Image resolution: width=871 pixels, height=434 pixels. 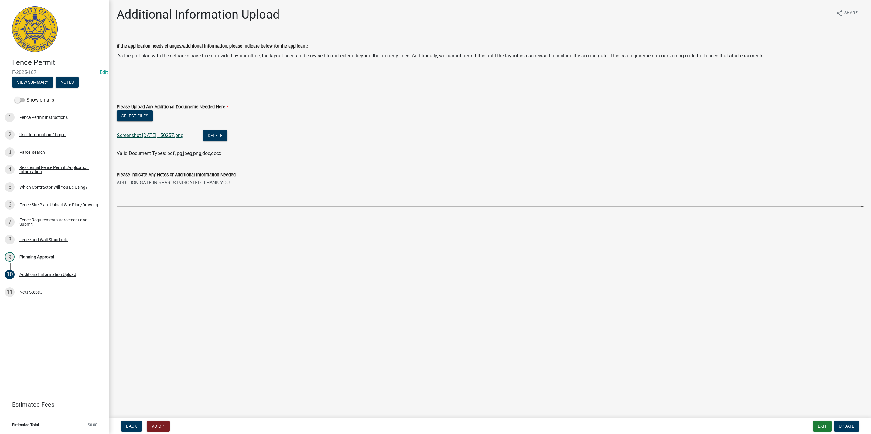 I want to click on wm-modal-confirm: Notes, so click(x=67, y=83).